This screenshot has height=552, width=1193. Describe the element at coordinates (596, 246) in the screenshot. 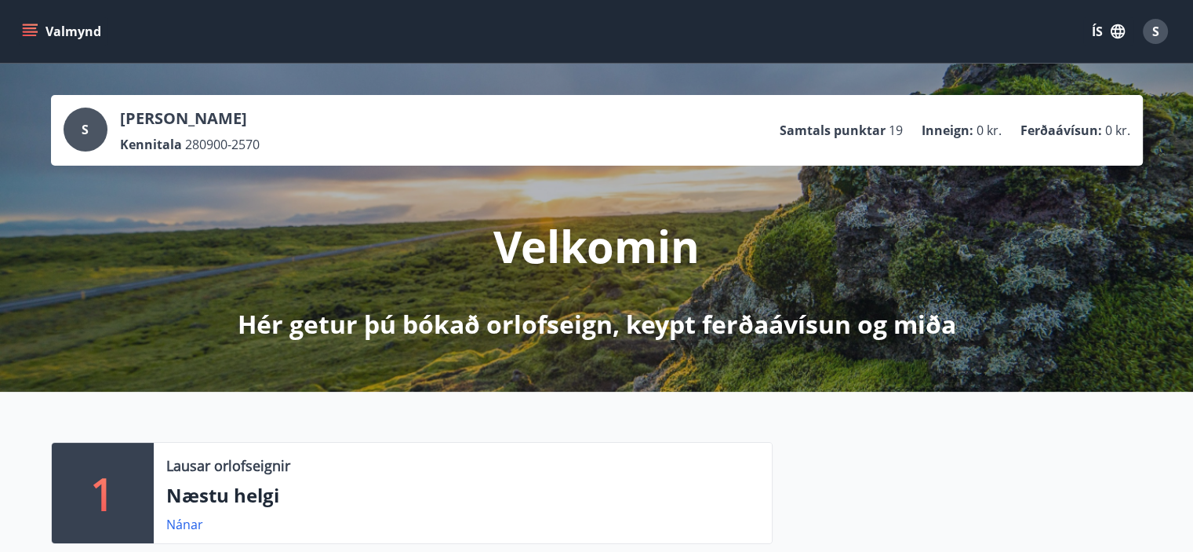

I see `p: Velkomin` at that location.